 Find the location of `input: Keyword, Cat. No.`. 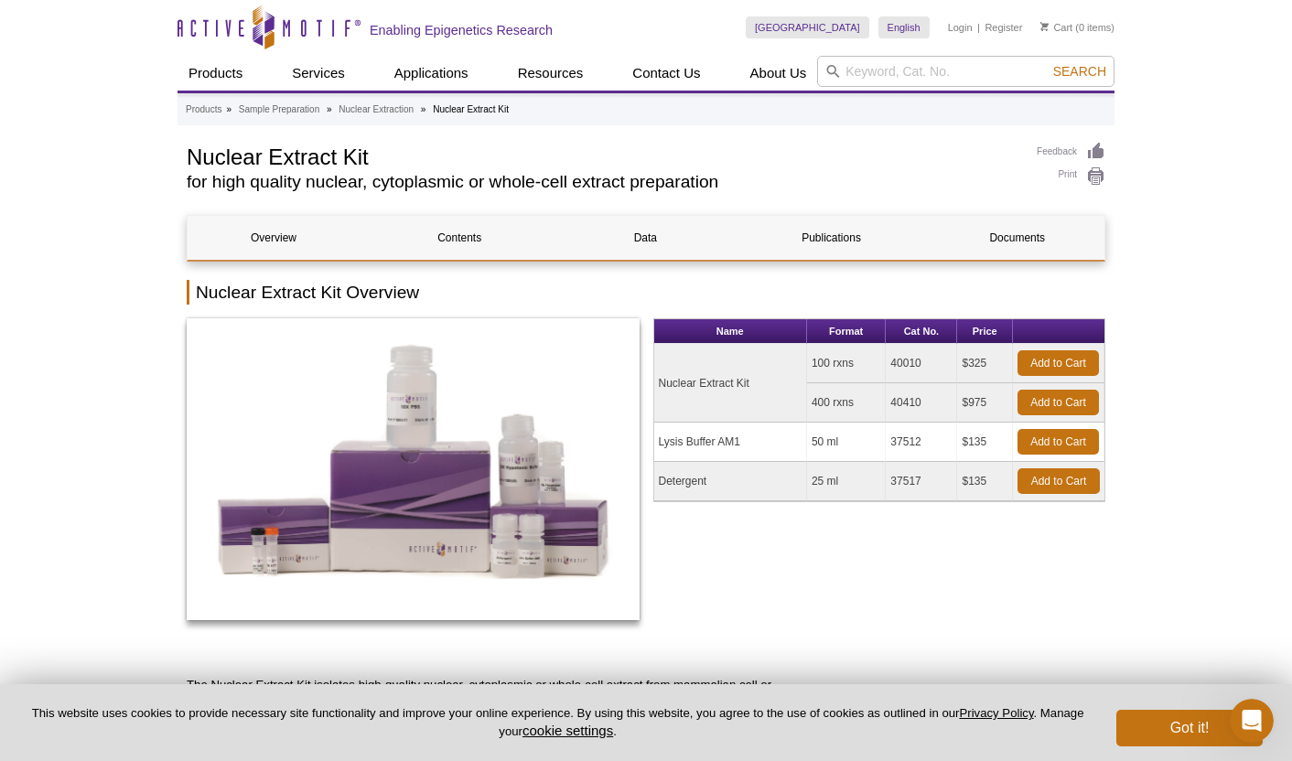

input: Keyword, Cat. No. is located at coordinates (965, 71).